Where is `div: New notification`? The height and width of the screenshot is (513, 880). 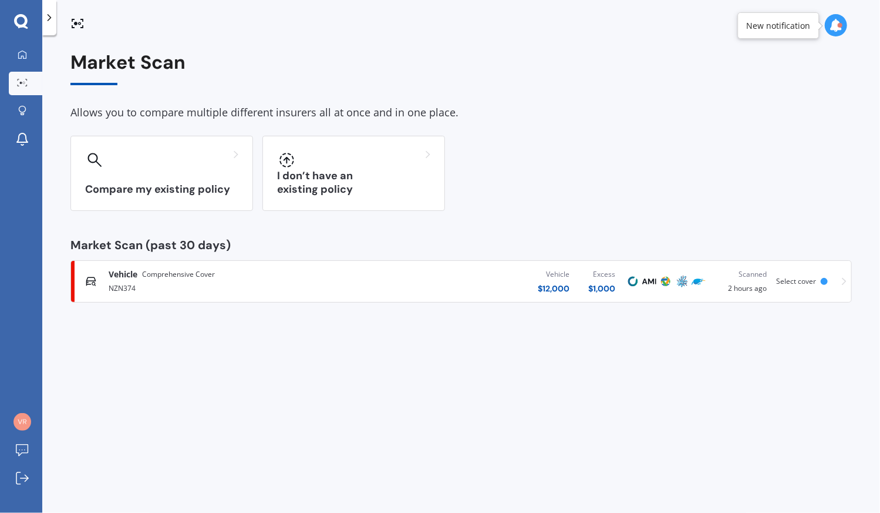
div: New notification is located at coordinates (779, 26).